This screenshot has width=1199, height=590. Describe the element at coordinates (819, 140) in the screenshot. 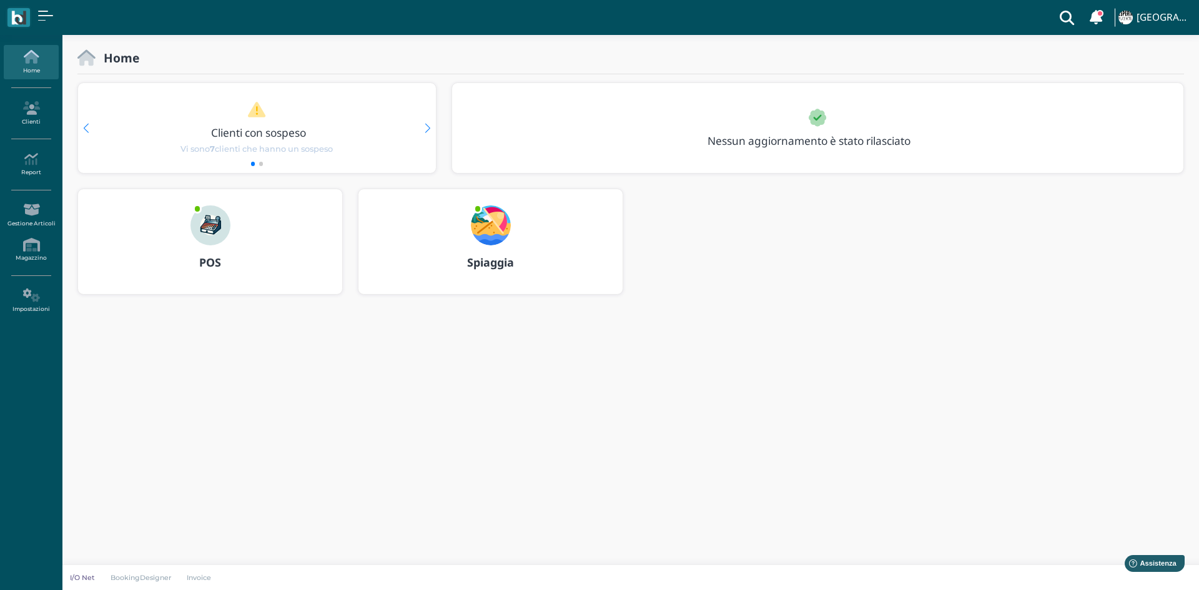

I see `h3: Nessun aggiornamento è stato rilasciato` at that location.